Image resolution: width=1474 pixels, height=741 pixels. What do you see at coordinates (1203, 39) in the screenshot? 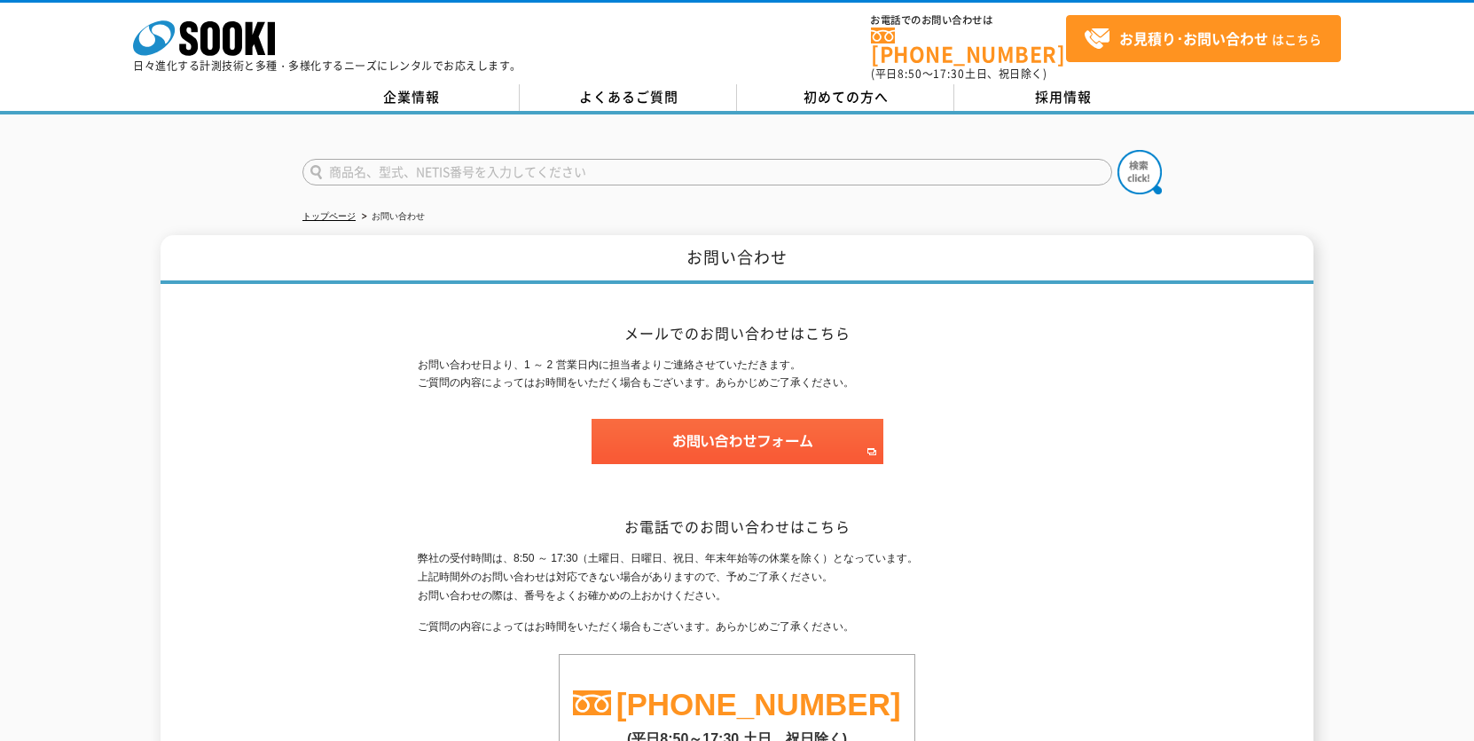
I see `span: はこちら` at bounding box center [1203, 39].